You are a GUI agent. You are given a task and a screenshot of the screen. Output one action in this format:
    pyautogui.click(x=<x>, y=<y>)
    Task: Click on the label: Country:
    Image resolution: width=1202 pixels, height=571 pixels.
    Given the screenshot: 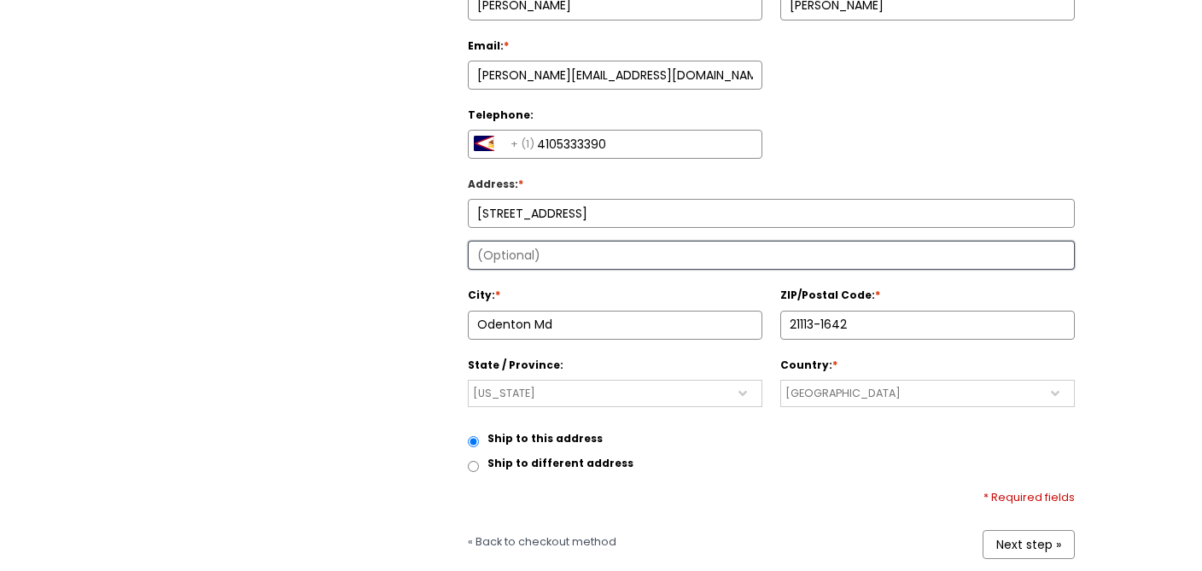 What is the action you would take?
    pyautogui.click(x=927, y=363)
    